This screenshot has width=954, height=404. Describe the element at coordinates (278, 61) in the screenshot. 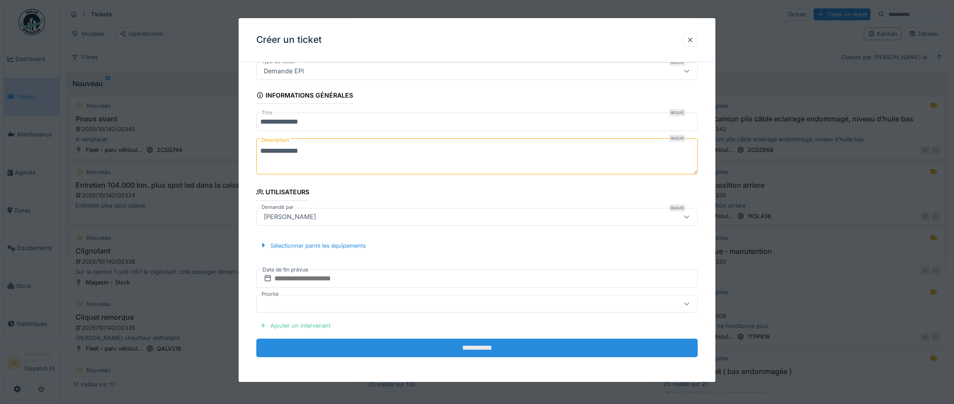

I see `label: Type de ticket` at that location.